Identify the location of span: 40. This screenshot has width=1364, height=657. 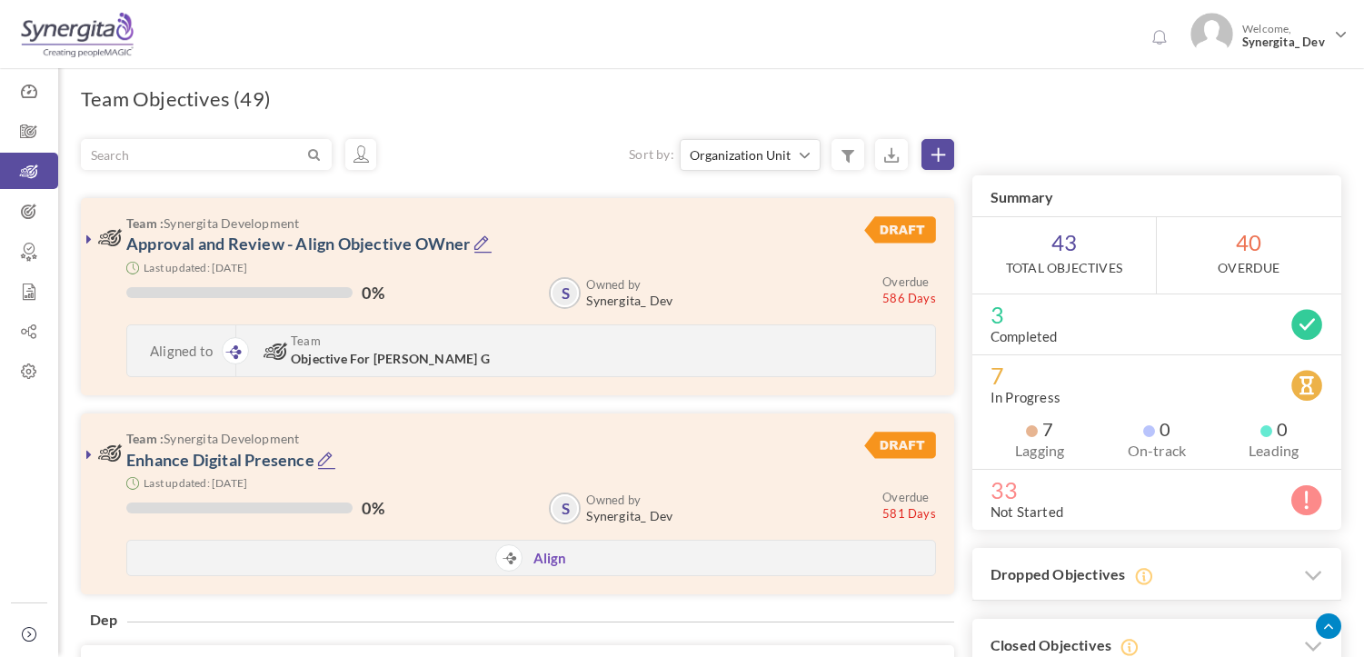
(1249, 255).